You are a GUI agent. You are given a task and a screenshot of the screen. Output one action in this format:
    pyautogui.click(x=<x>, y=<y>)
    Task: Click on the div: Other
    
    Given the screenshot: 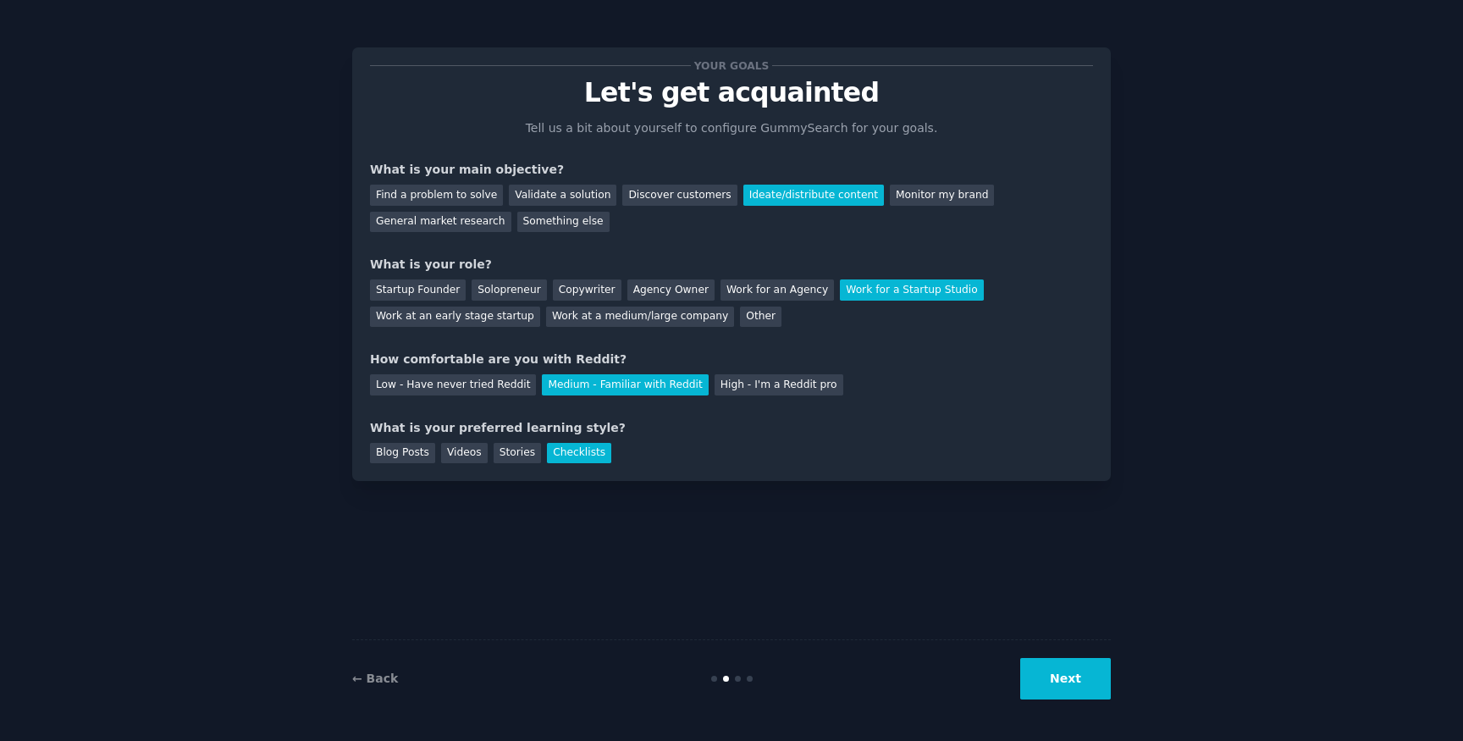 What is the action you would take?
    pyautogui.click(x=760, y=317)
    